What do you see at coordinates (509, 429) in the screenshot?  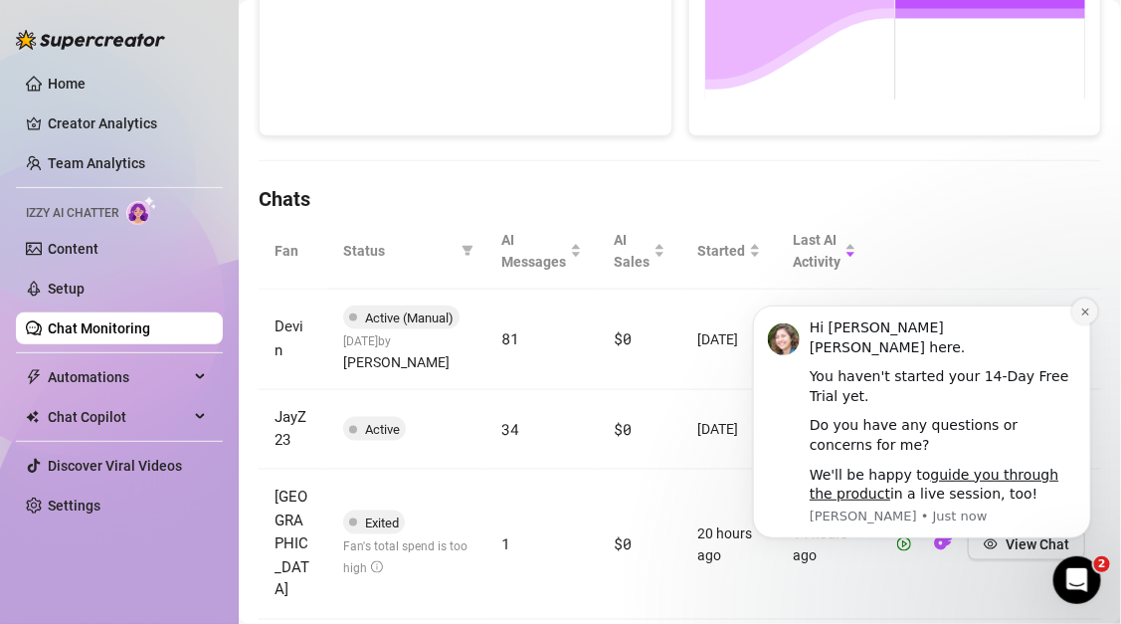 I see `span: 34` at bounding box center [509, 429].